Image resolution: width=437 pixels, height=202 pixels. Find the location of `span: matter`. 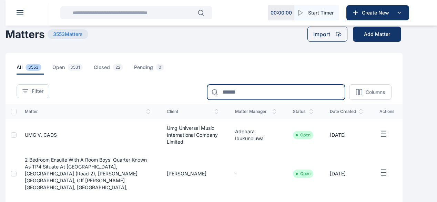

span: matter is located at coordinates (88, 111).